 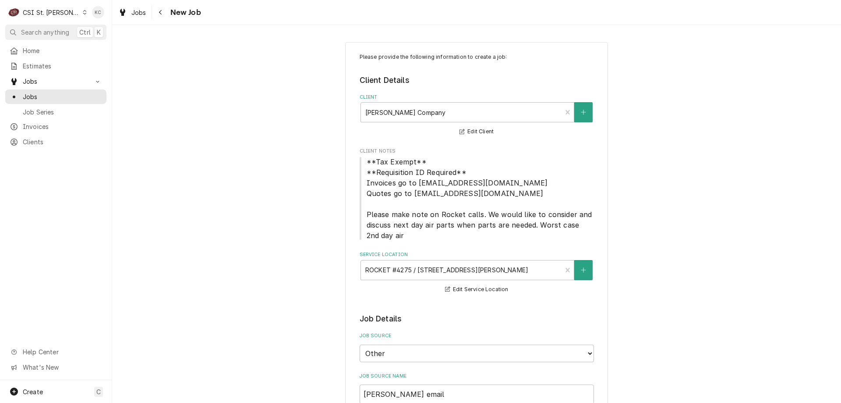 What do you see at coordinates (184, 12) in the screenshot?
I see `span: New Job` at bounding box center [184, 12].